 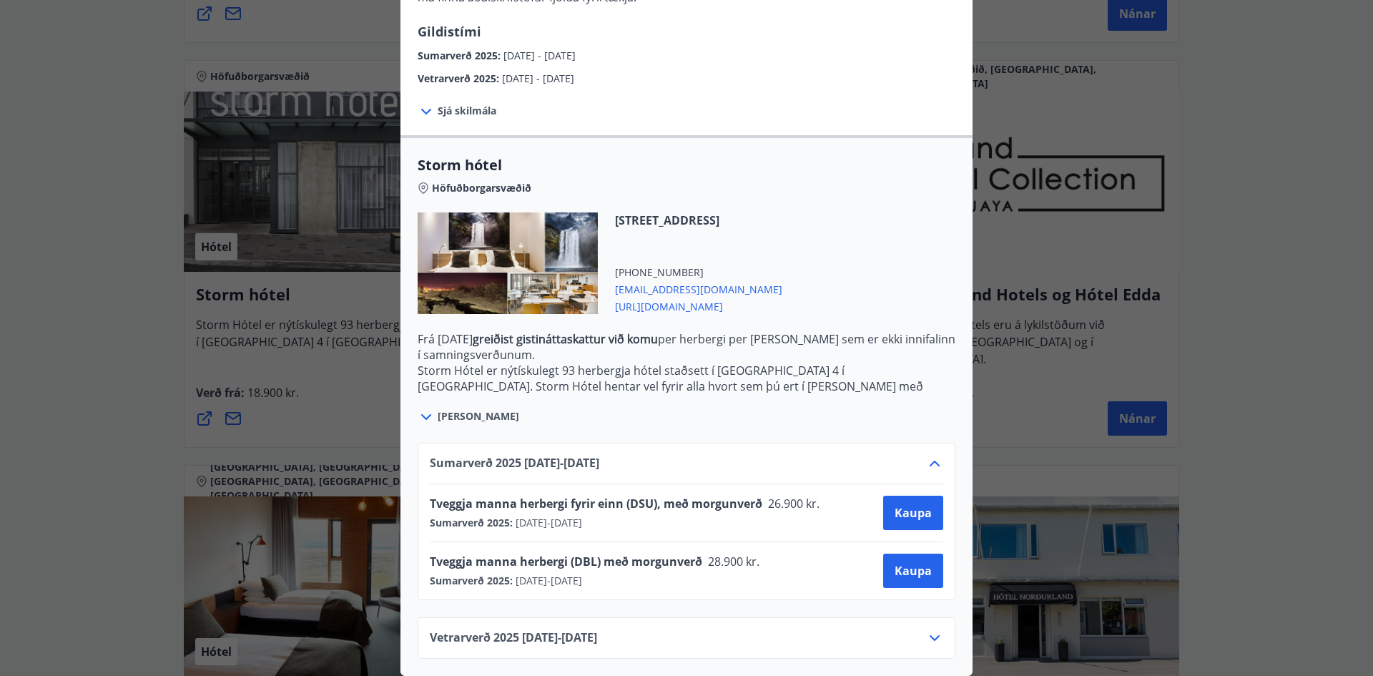 I want to click on span: Höfuðborgarsvæðið, so click(x=481, y=188).